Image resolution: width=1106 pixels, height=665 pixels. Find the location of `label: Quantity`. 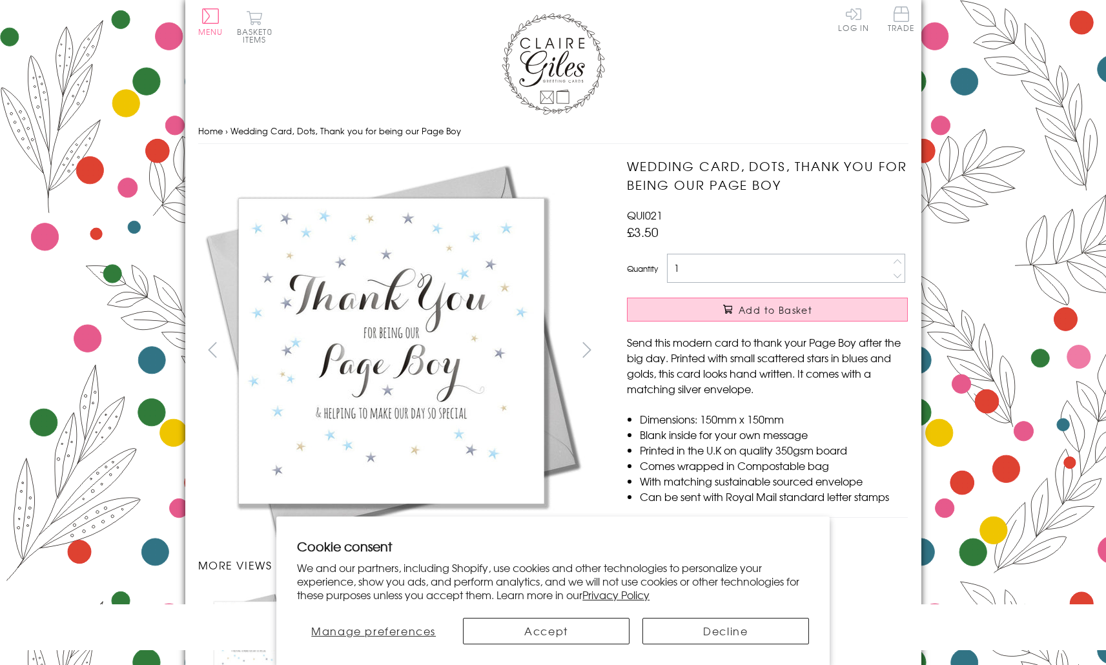

label: Quantity is located at coordinates (643, 269).